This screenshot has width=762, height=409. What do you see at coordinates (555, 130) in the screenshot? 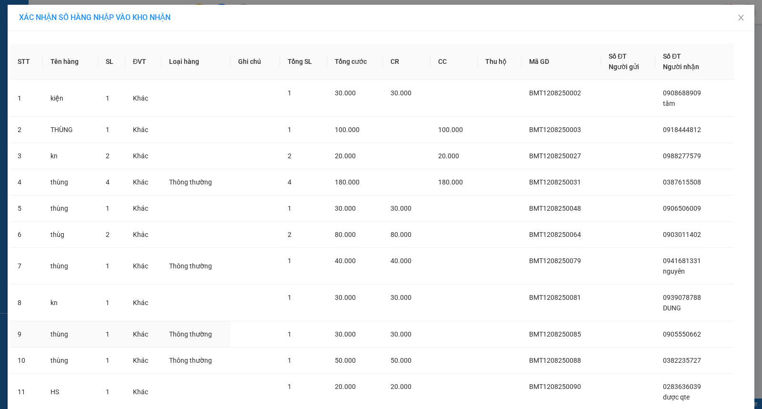
I see `span: BMT1208250003` at bounding box center [555, 130].